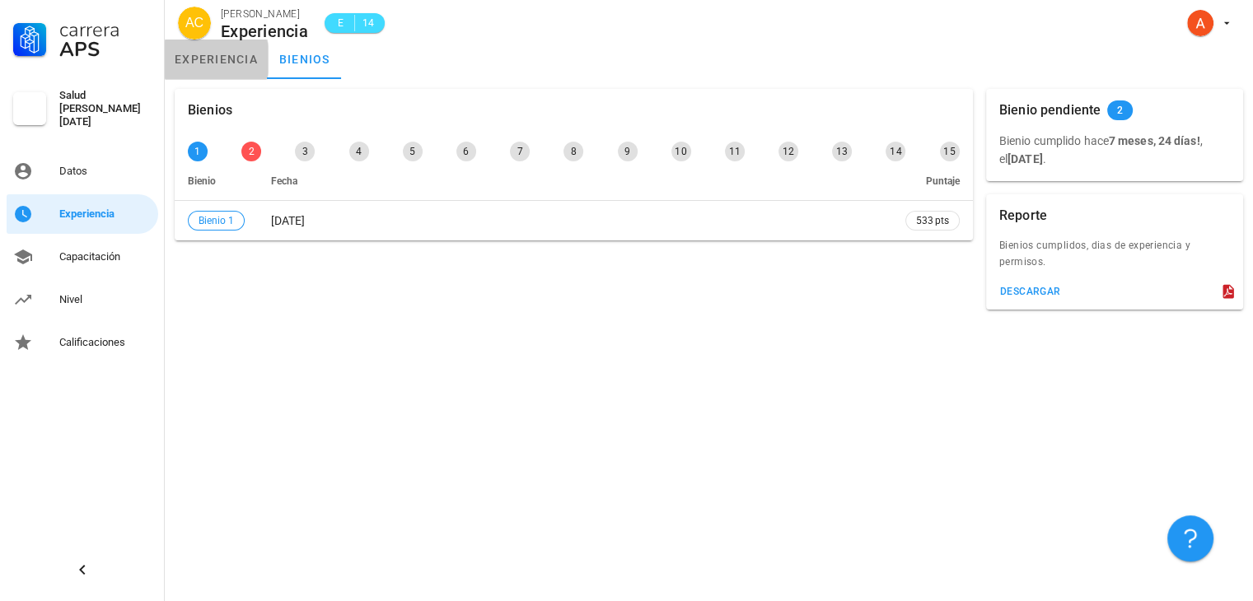 The height and width of the screenshot is (601, 1253). Describe the element at coordinates (681, 152) in the screenshot. I see `div: 10` at that location.